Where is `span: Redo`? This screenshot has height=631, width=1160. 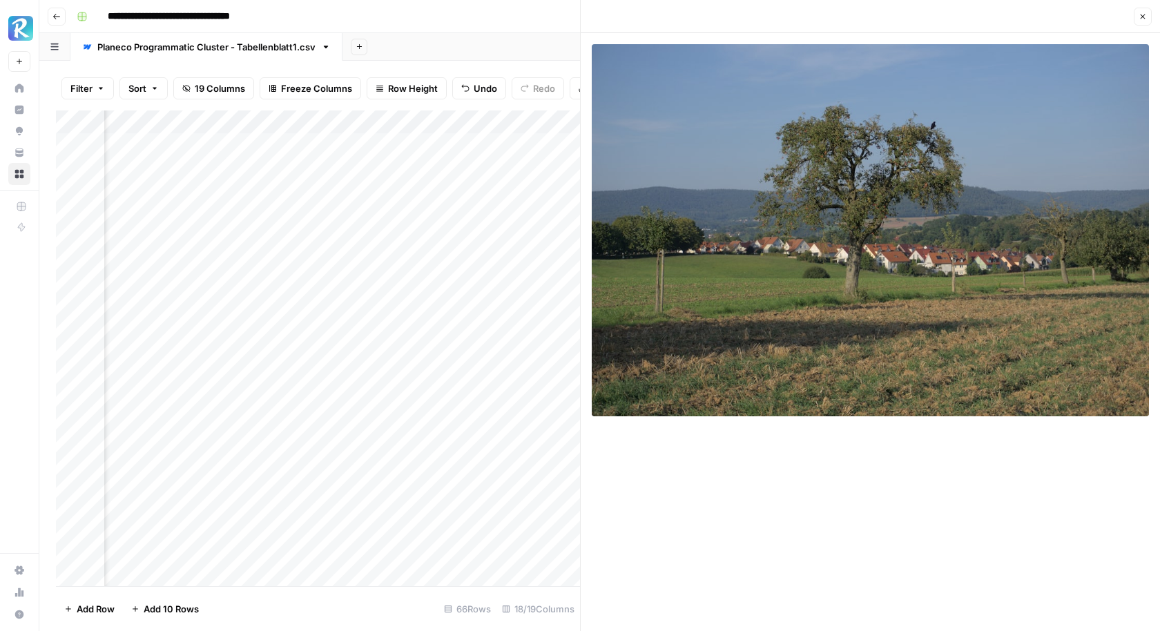
span: Redo is located at coordinates (544, 88).